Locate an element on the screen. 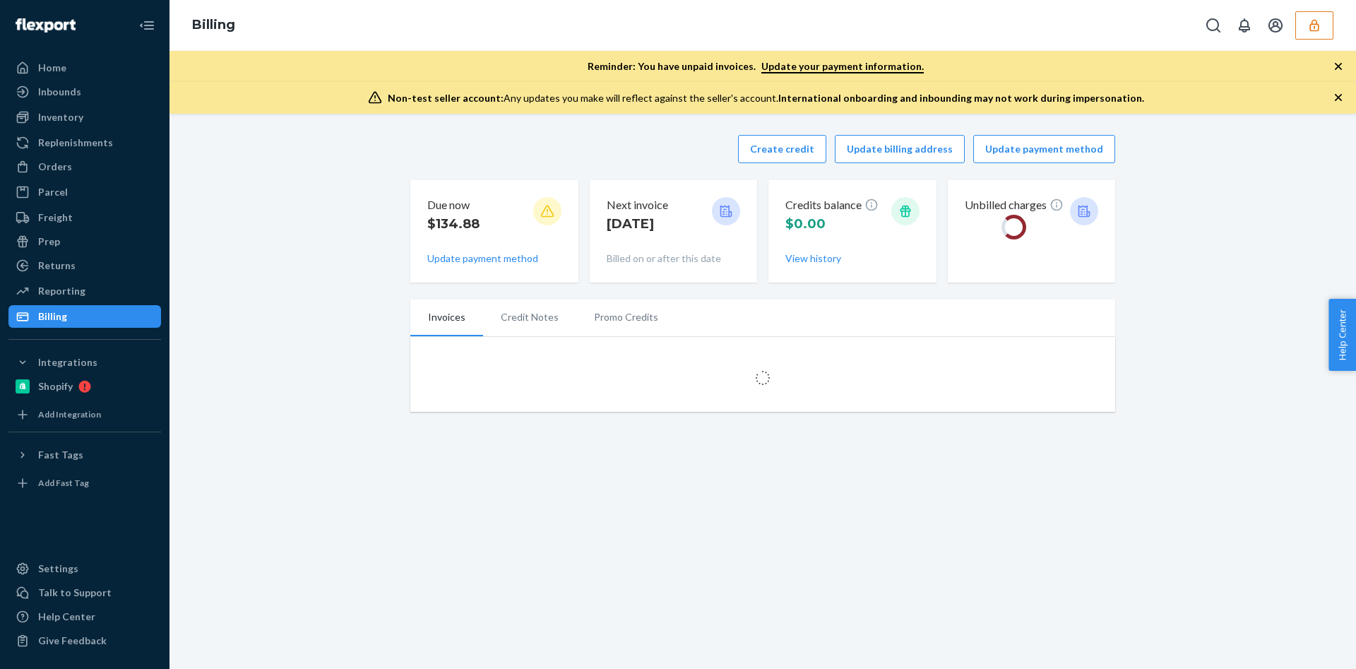  a: Replenishments is located at coordinates (85, 143).